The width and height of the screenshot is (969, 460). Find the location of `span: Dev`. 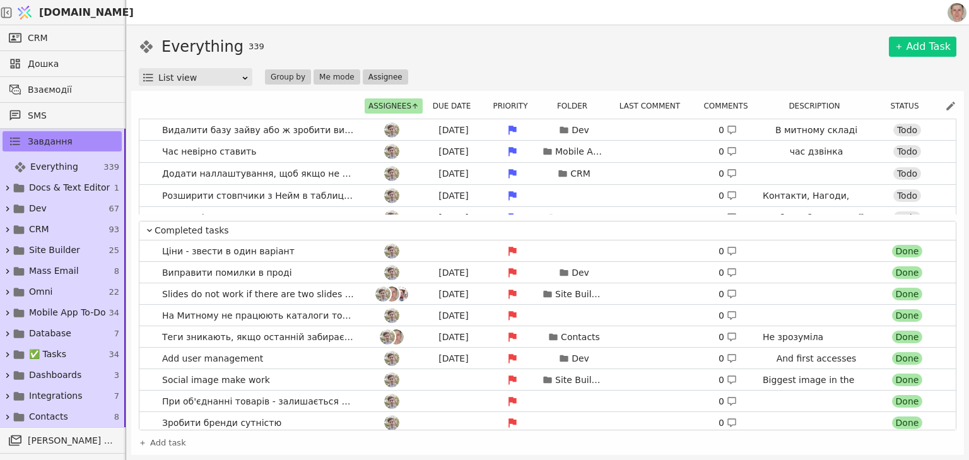

span: Dev is located at coordinates (38, 208).